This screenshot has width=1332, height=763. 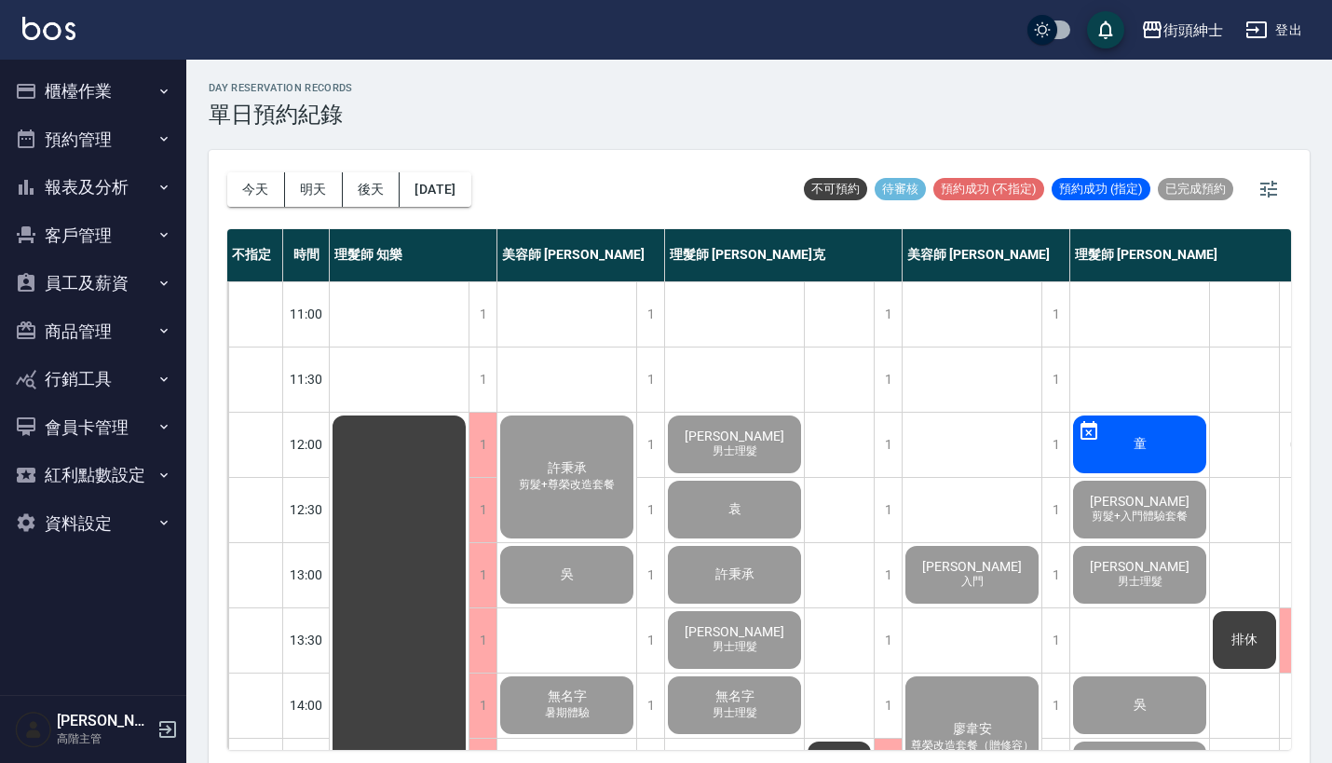 What do you see at coordinates (306, 510) in the screenshot?
I see `div: 12:30` at bounding box center [306, 510].